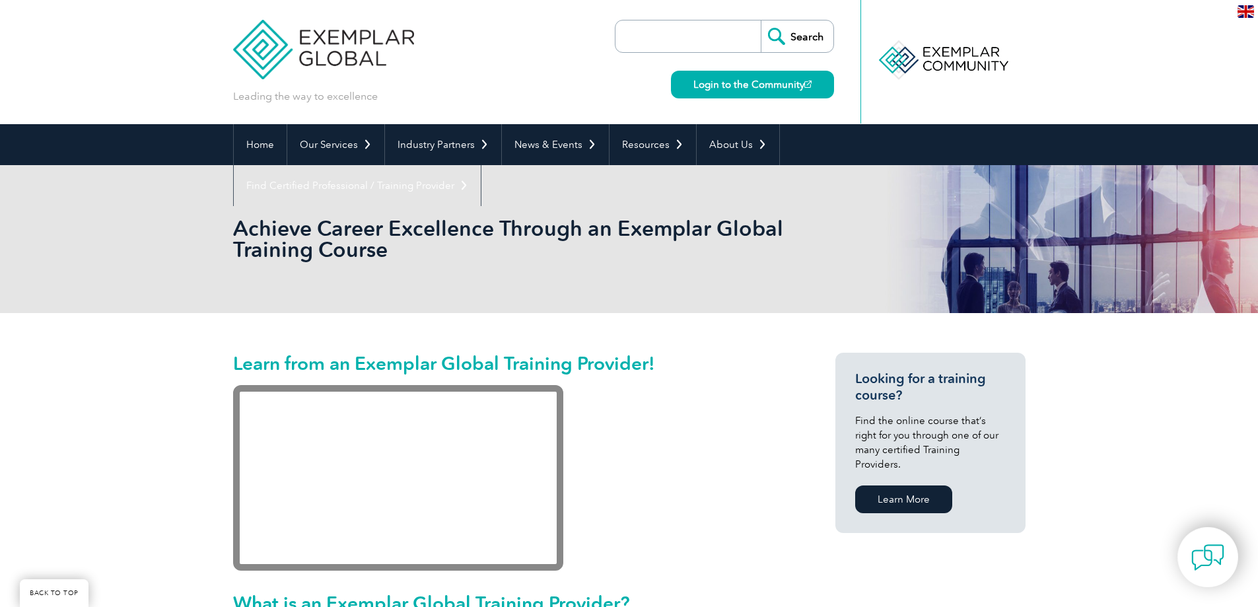  What do you see at coordinates (903, 499) in the screenshot?
I see `a: Learn More` at bounding box center [903, 499].